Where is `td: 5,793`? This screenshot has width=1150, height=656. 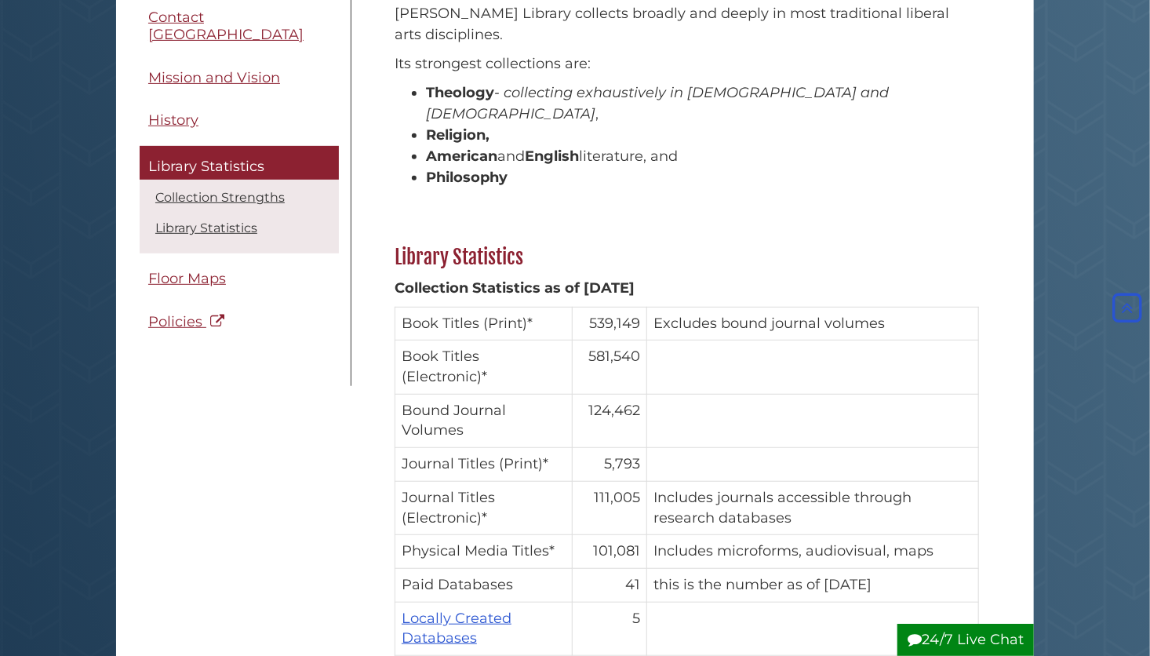
td: 5,793 is located at coordinates (610, 465).